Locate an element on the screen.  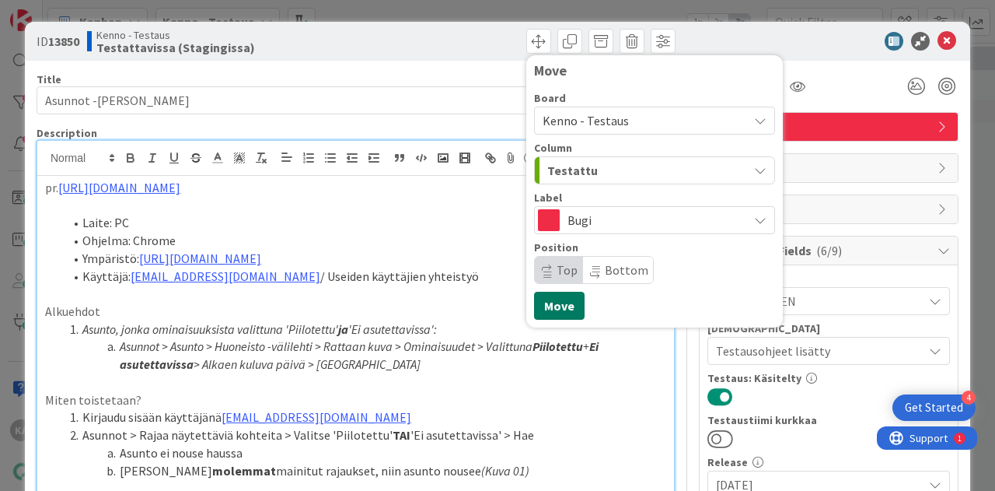
div: 4 is located at coordinates (969, 397).